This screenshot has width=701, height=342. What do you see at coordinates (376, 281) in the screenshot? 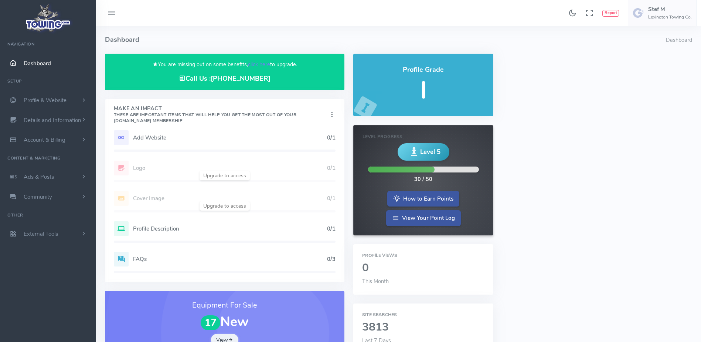
I see `span: This Month` at bounding box center [376, 281].